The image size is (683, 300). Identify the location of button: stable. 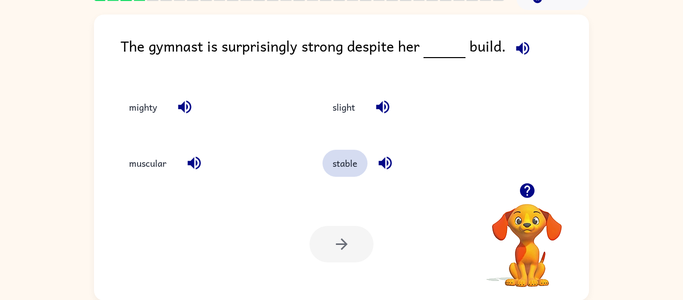
(345, 163).